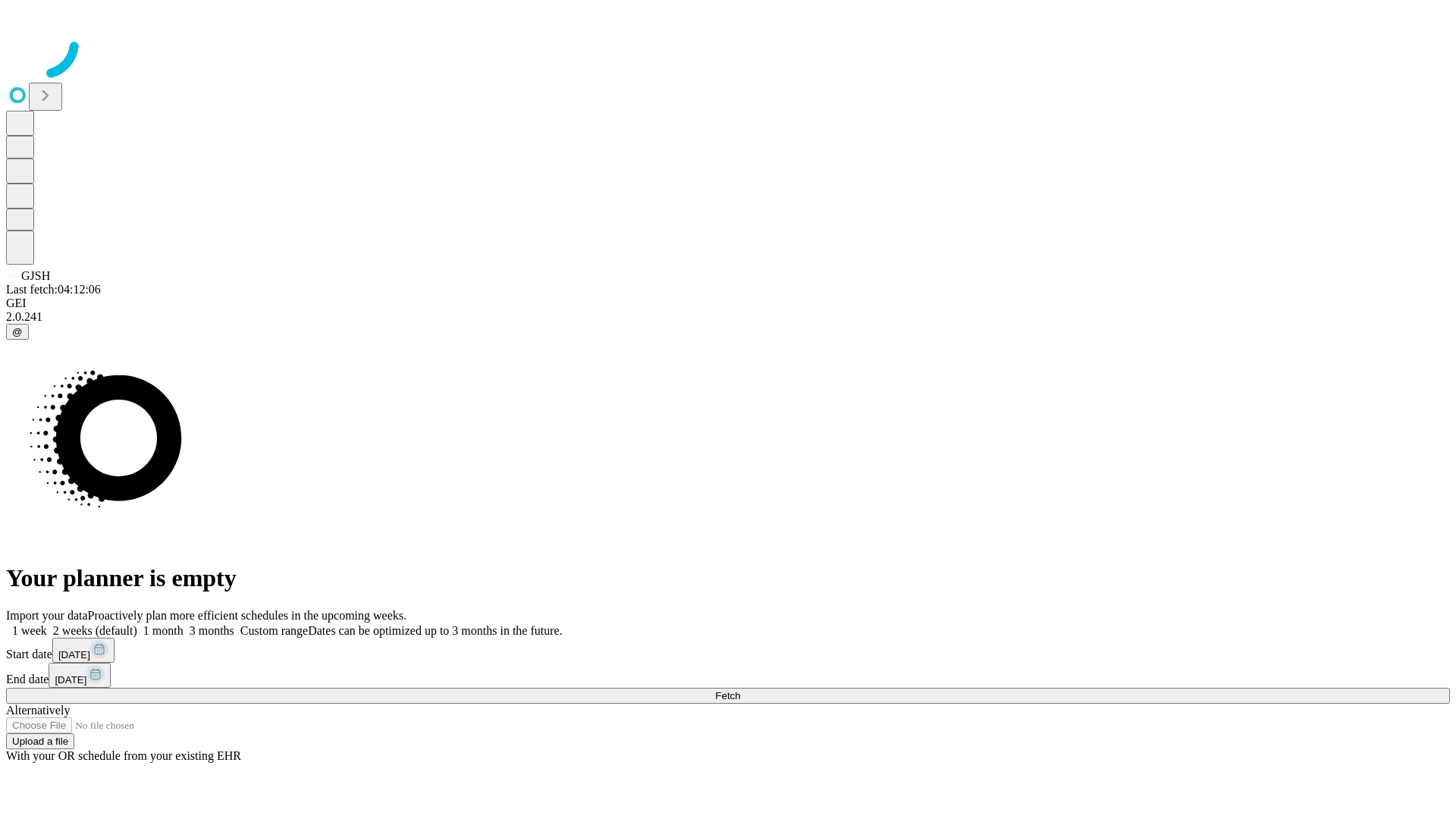  What do you see at coordinates (212, 630) in the screenshot?
I see `span: 3 months` at bounding box center [212, 630].